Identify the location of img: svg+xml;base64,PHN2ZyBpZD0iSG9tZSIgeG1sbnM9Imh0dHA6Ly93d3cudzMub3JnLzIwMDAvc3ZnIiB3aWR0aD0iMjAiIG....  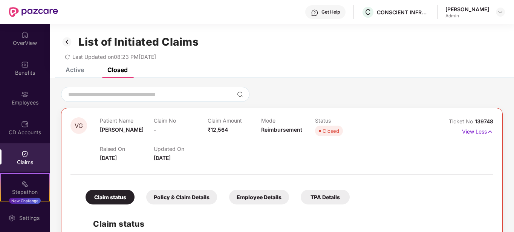
(25, 35).